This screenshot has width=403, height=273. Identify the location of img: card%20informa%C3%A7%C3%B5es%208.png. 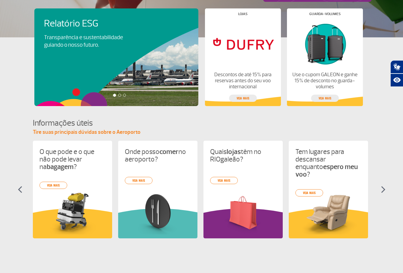
(158, 213).